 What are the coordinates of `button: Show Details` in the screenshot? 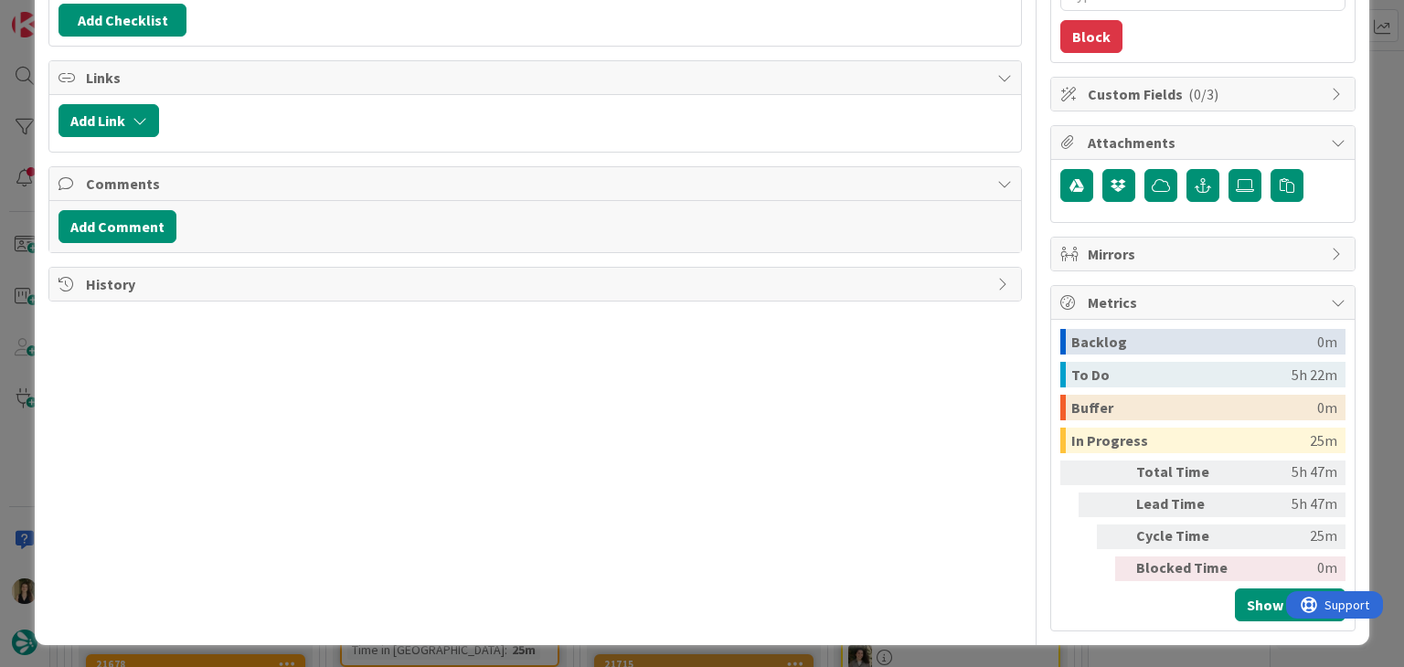 It's located at (1290, 605).